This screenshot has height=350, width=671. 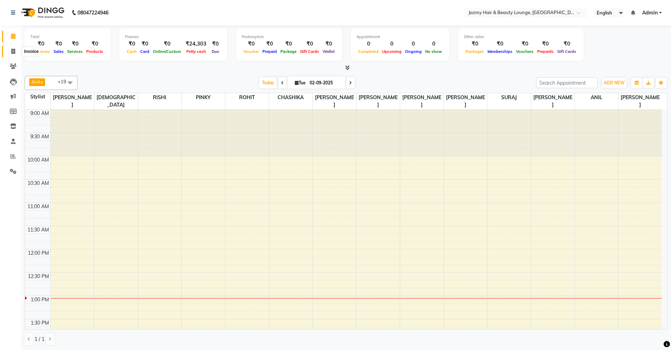 I want to click on span: Vouchers, so click(x=525, y=51).